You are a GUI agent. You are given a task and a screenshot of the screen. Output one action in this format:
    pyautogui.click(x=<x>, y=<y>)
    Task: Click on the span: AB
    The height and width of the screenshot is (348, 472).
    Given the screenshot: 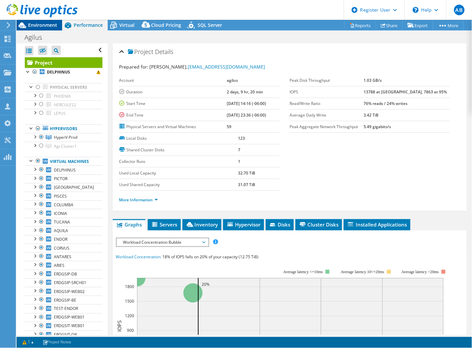 What is the action you would take?
    pyautogui.click(x=460, y=10)
    